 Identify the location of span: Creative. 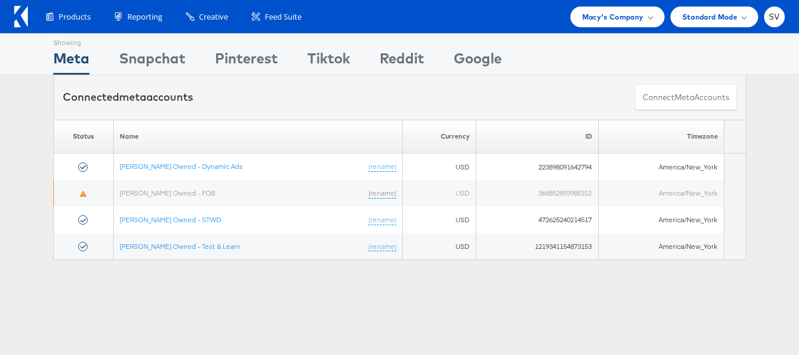
(213, 17).